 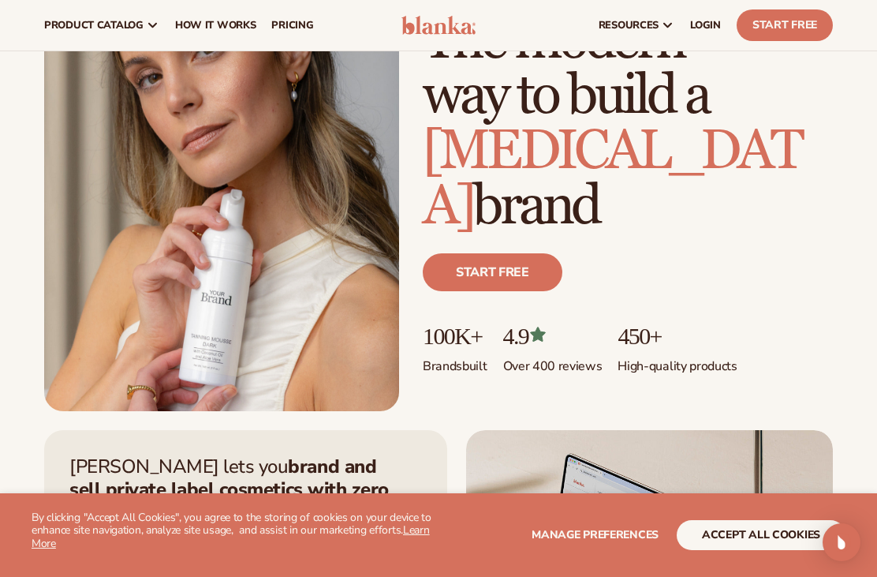 I want to click on span: Manage preferences, so click(x=595, y=534).